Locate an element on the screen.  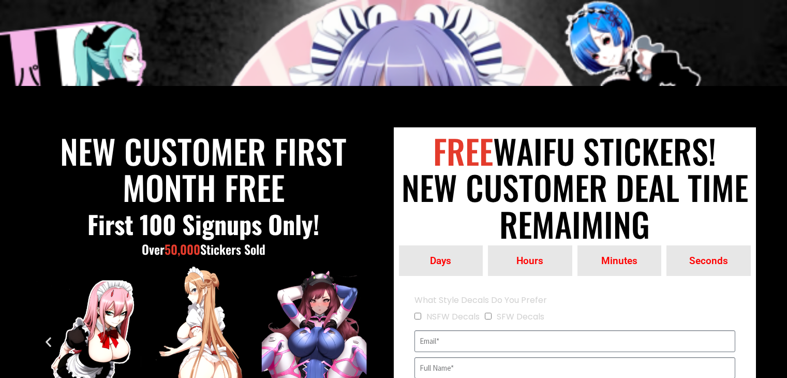
h2: WAIFU STICKERS! NEW CUSTOMER DEAL TIME REMAIMING is located at coordinates (575, 187).